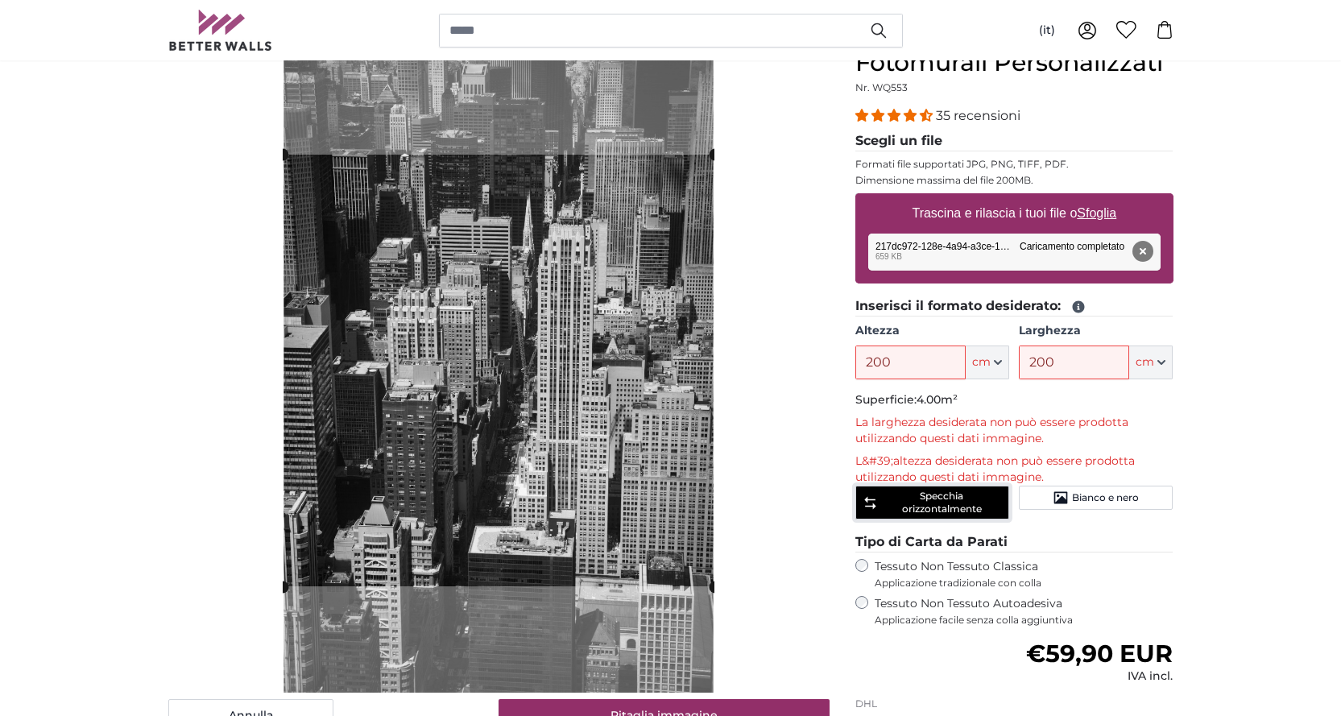 The image size is (1341, 716). I want to click on p: La larghezza desiderata non può essere prodotta utilizzando questi dati immagine., so click(1014, 431).